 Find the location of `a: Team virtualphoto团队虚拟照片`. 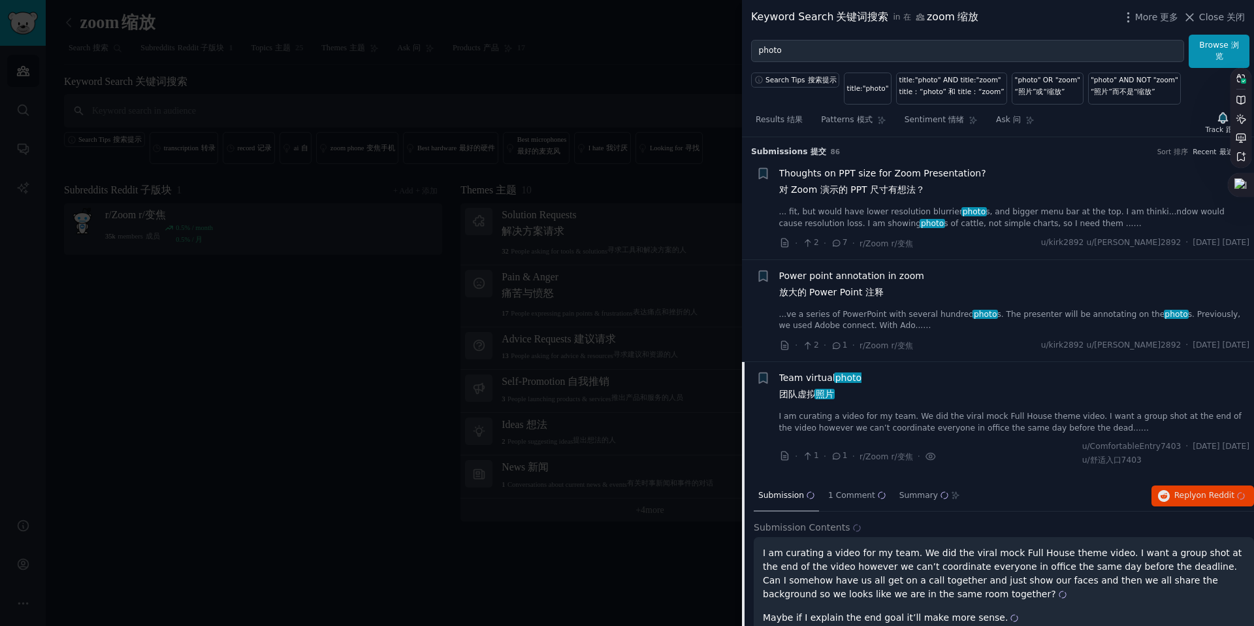

a: Team virtualphoto团队虚拟照片 is located at coordinates (820, 389).